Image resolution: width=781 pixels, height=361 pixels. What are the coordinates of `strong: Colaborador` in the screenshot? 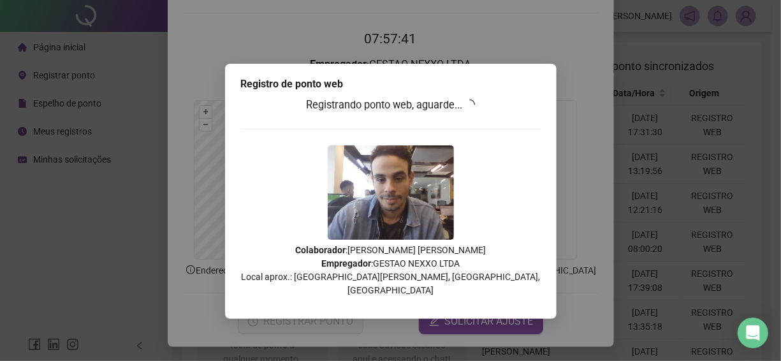 It's located at (320, 250).